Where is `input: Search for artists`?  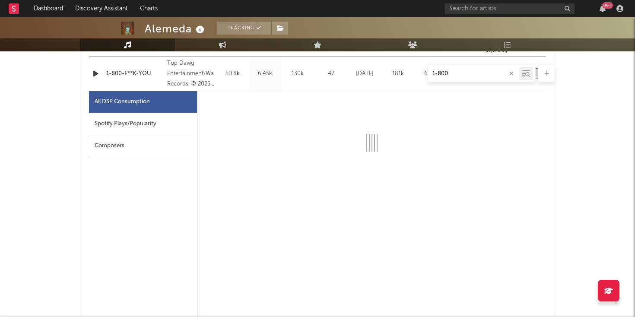
input: Search for artists is located at coordinates (509, 9).